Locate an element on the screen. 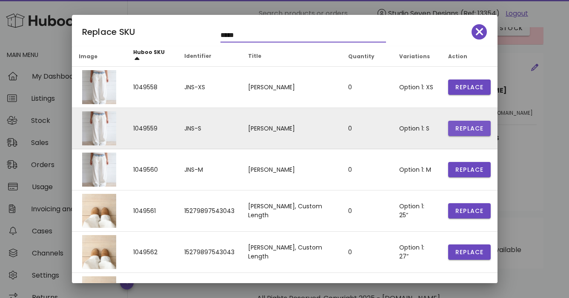 The height and width of the screenshot is (298, 569). td: JNS-M is located at coordinates (209, 170).